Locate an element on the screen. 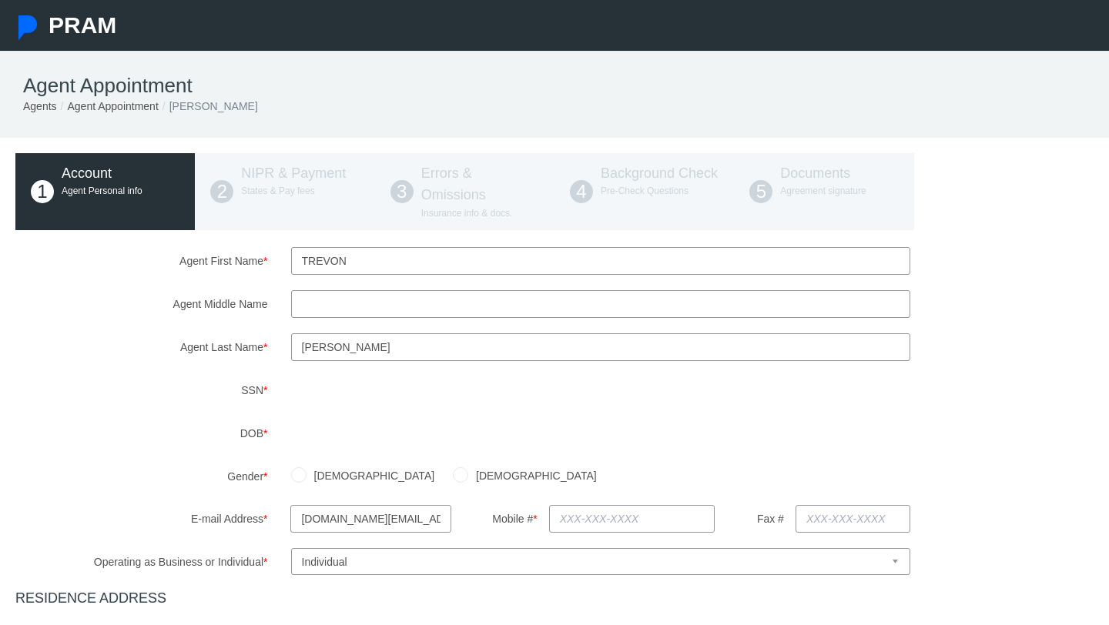 The height and width of the screenshot is (625, 1109). label: Agent Last Name is located at coordinates (142, 347).